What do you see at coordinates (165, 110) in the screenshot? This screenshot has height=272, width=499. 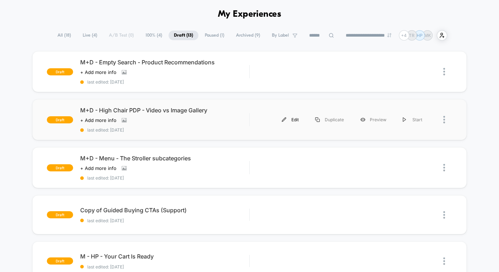 I see `span: M+D - High Chair PDP - Video vs Image Gallery` at bounding box center [165, 110].